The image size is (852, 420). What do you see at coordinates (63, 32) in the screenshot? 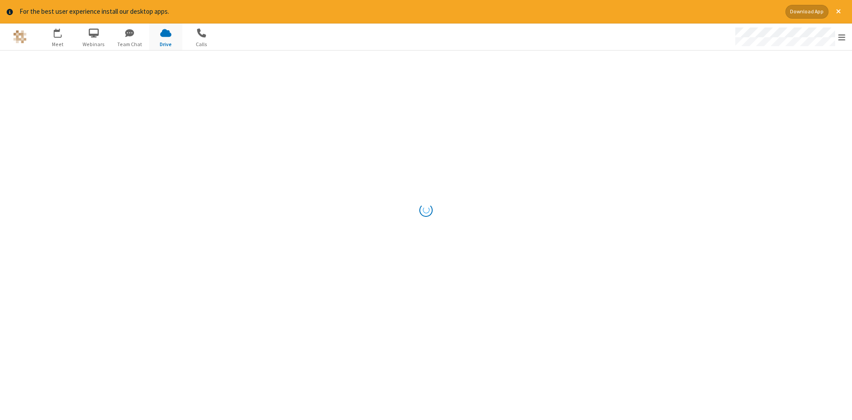
I see `div: 1` at bounding box center [63, 32].